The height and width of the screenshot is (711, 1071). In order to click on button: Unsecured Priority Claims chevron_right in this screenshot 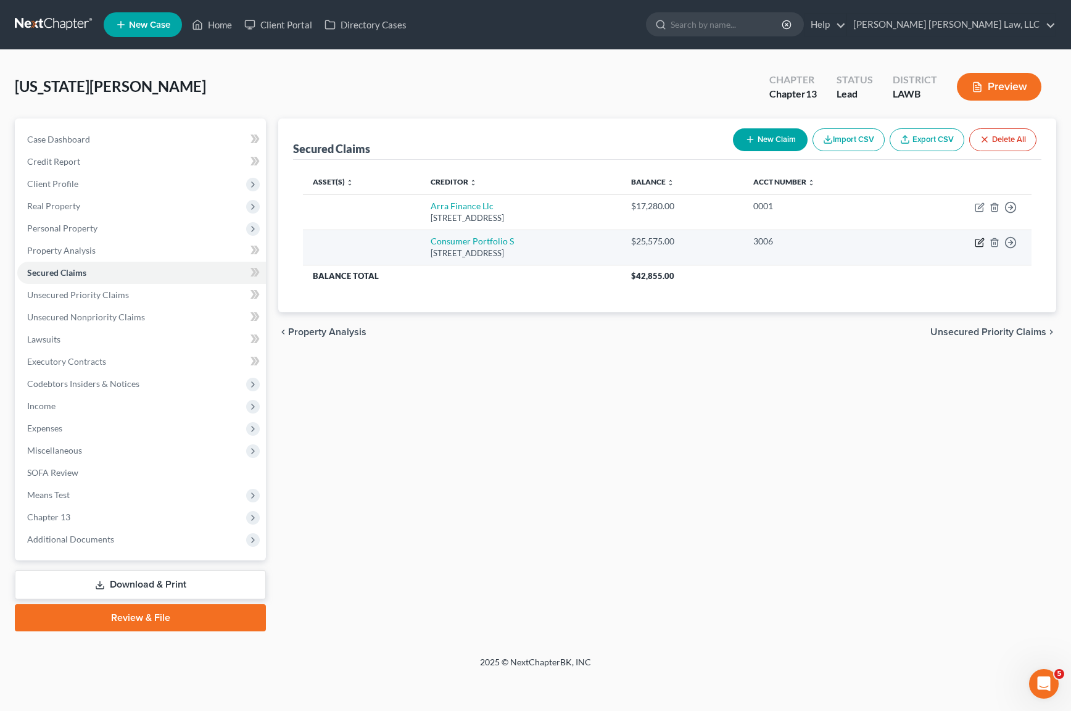, I will do `click(993, 332)`.